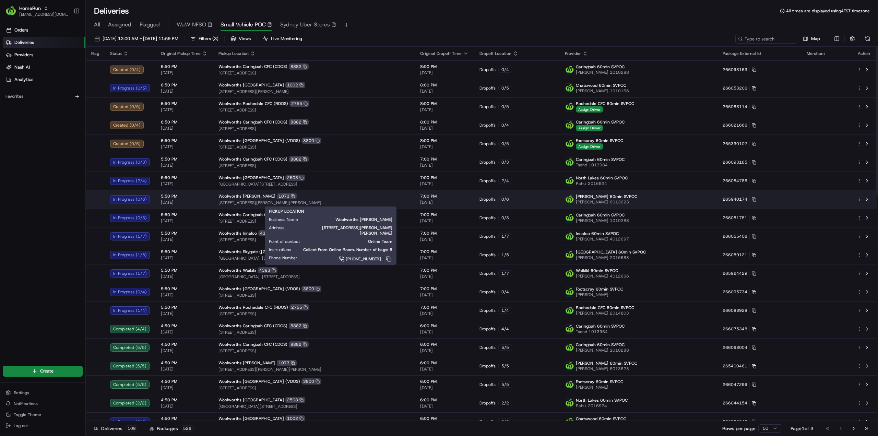 The width and height of the screenshot is (878, 436). I want to click on span: 266093165, so click(735, 162).